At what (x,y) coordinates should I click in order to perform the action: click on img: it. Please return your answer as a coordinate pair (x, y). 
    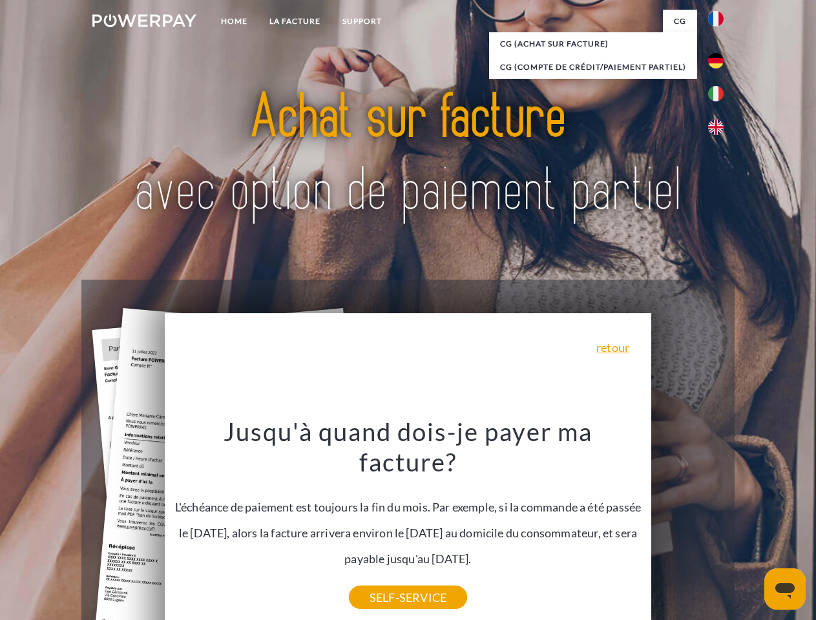
    Looking at the image, I should click on (716, 94).